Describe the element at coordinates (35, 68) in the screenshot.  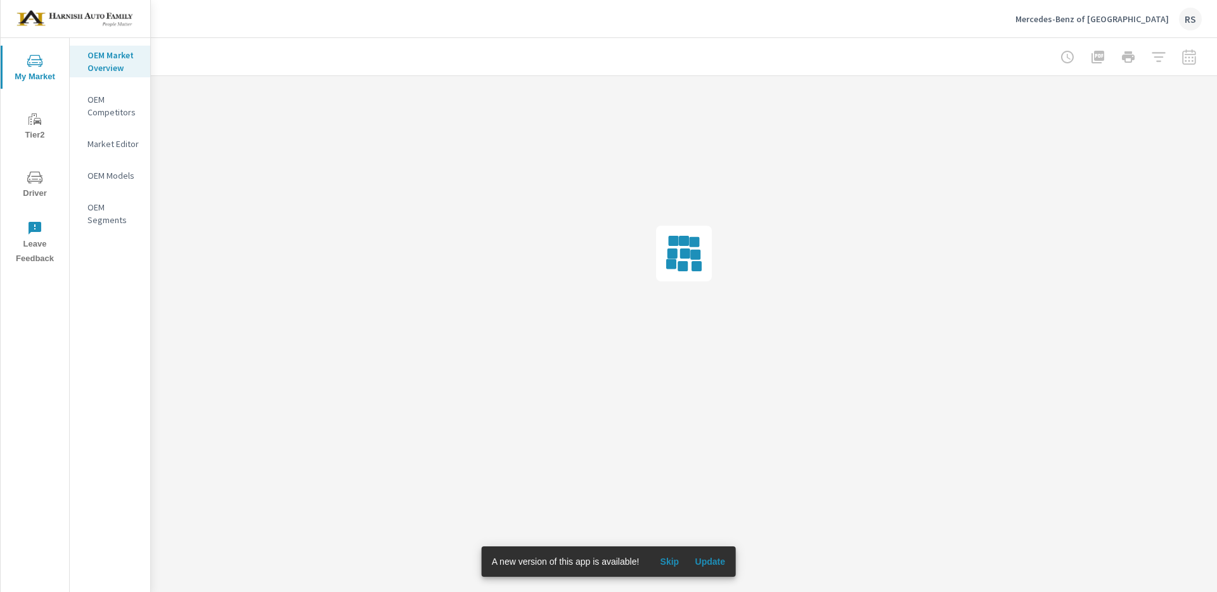
I see `span: My Market` at that location.